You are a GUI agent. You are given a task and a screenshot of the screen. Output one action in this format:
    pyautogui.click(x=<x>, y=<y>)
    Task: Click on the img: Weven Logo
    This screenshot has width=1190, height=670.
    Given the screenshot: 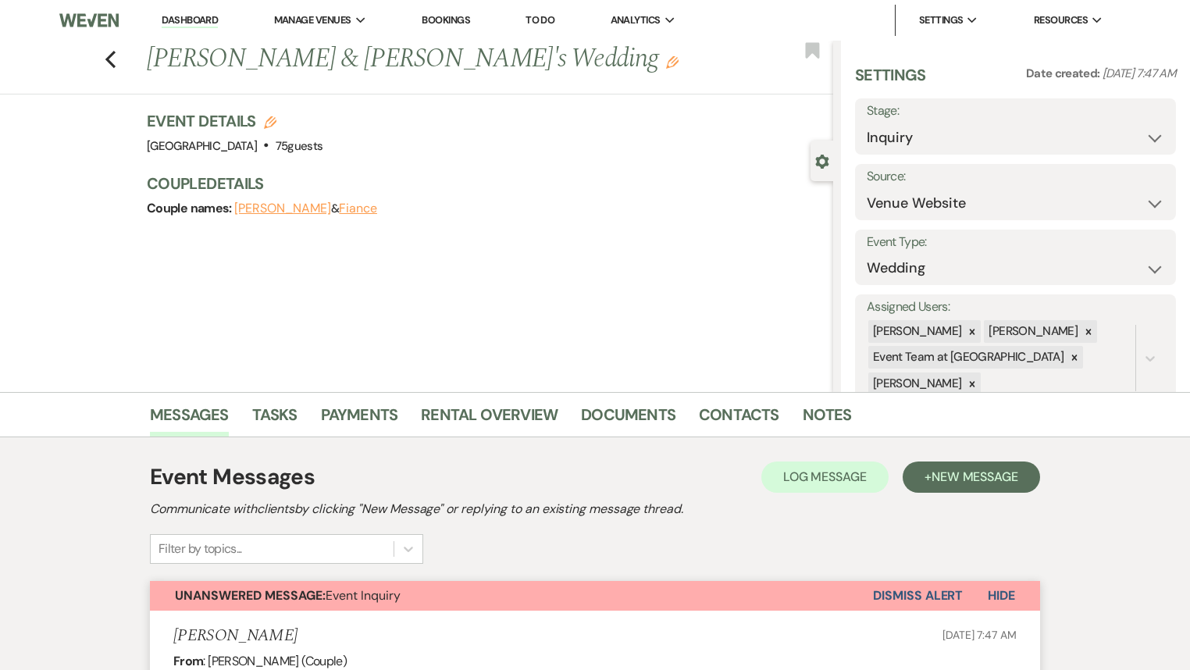 What is the action you would take?
    pyautogui.click(x=88, y=20)
    